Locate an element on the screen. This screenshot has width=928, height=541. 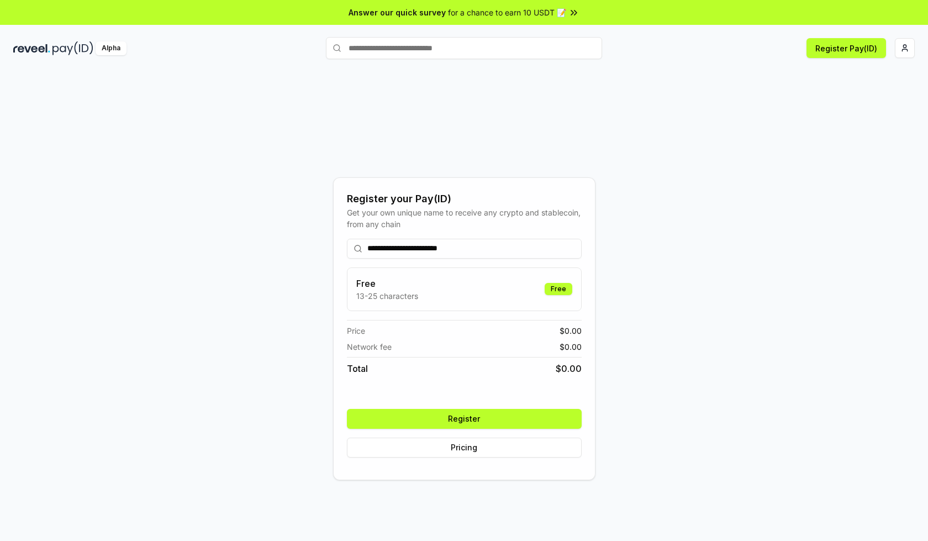
div: Free is located at coordinates (558, 289).